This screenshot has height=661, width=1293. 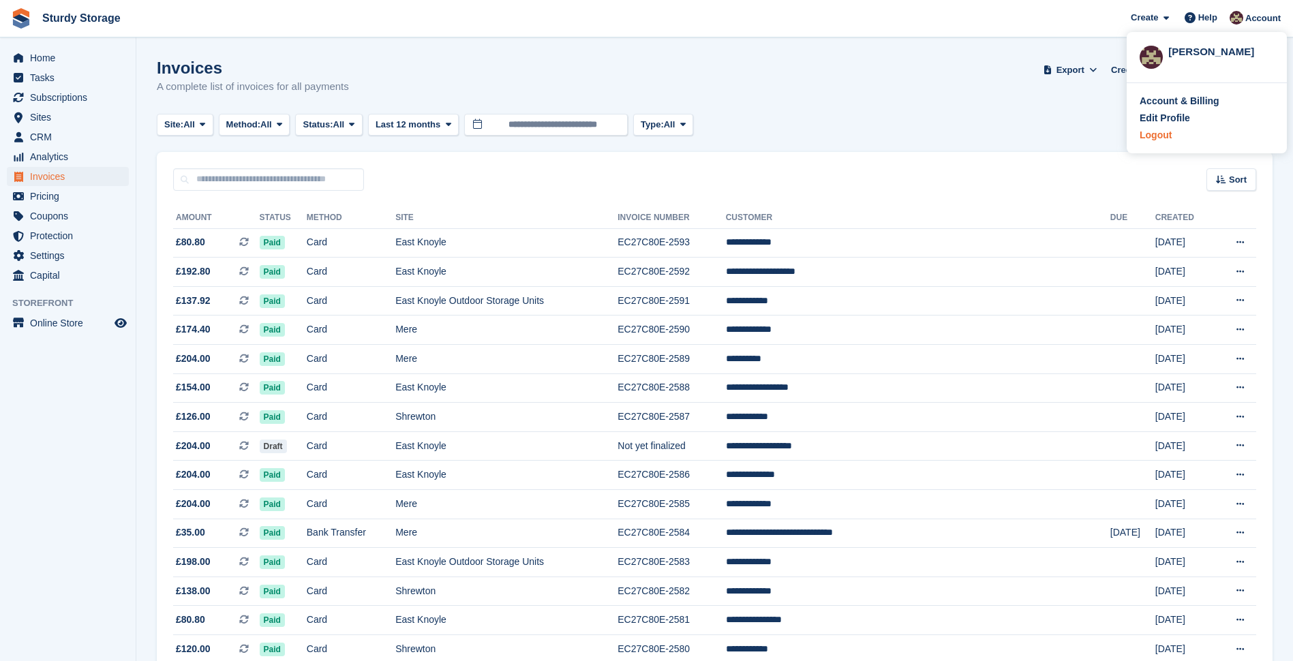 What do you see at coordinates (71, 157) in the screenshot?
I see `span: Analytics` at bounding box center [71, 157].